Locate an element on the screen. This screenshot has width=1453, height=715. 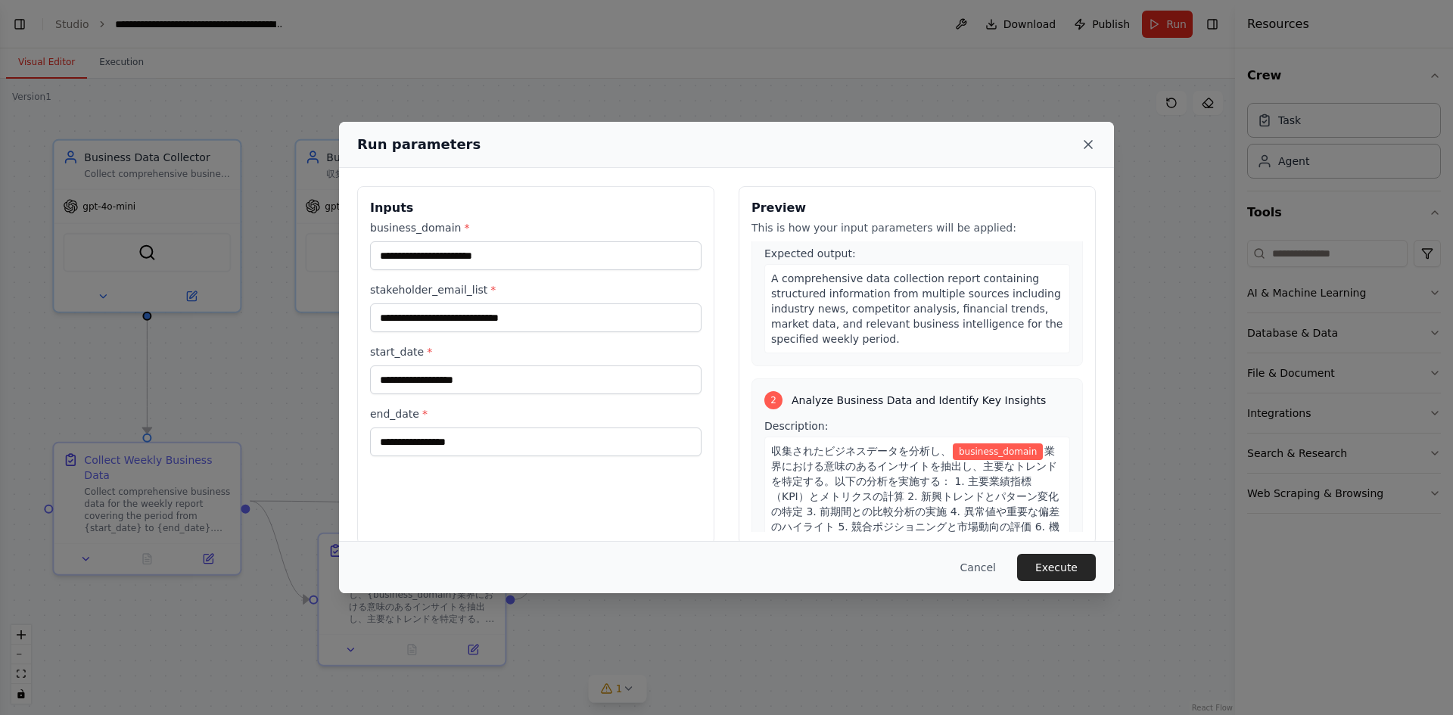
span: 収集されたビジネスデータを分析し、 is located at coordinates (861, 451).